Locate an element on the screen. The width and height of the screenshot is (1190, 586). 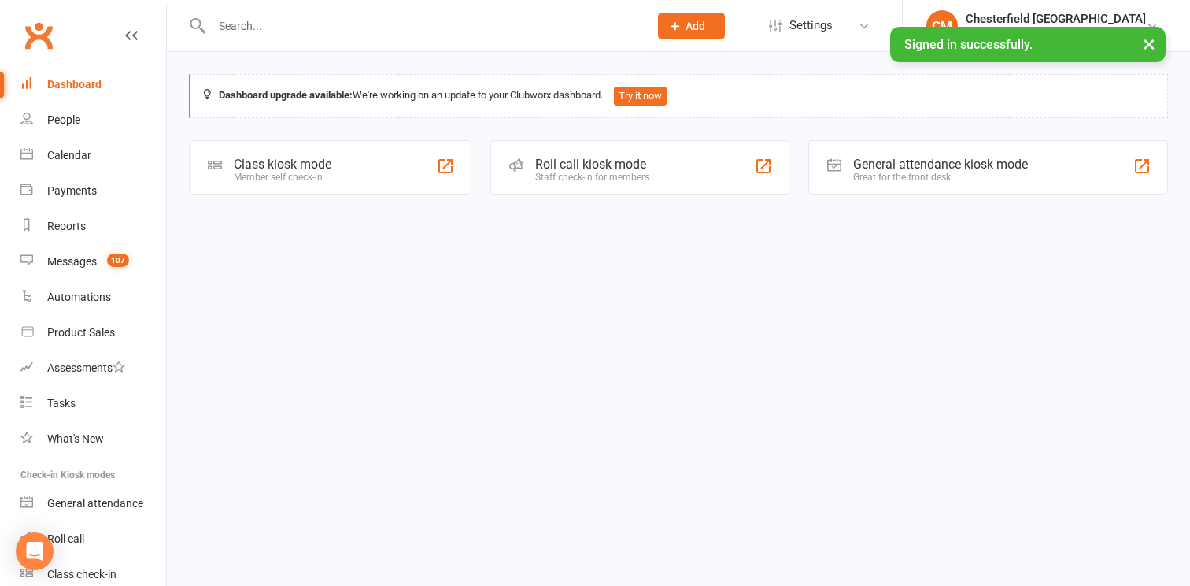
div: Product Sales is located at coordinates (81, 332).